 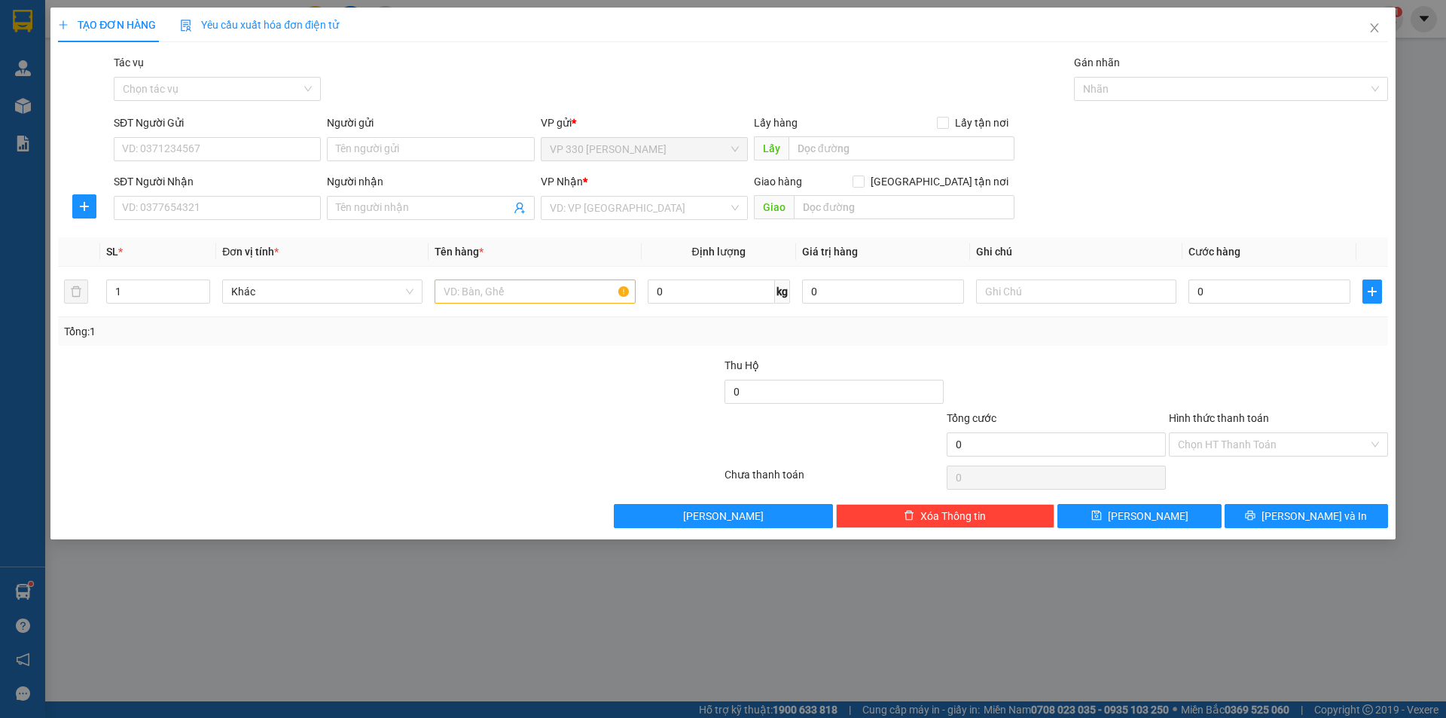 What do you see at coordinates (1097, 516) in the screenshot?
I see `span: save` at bounding box center [1097, 516].